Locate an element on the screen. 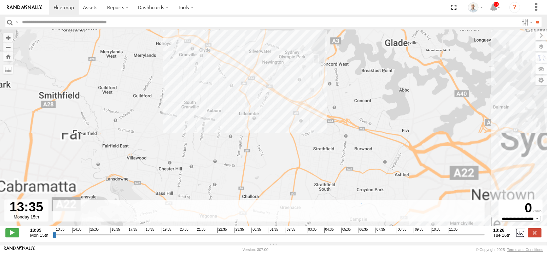  button: Zoom in is located at coordinates (8, 38).